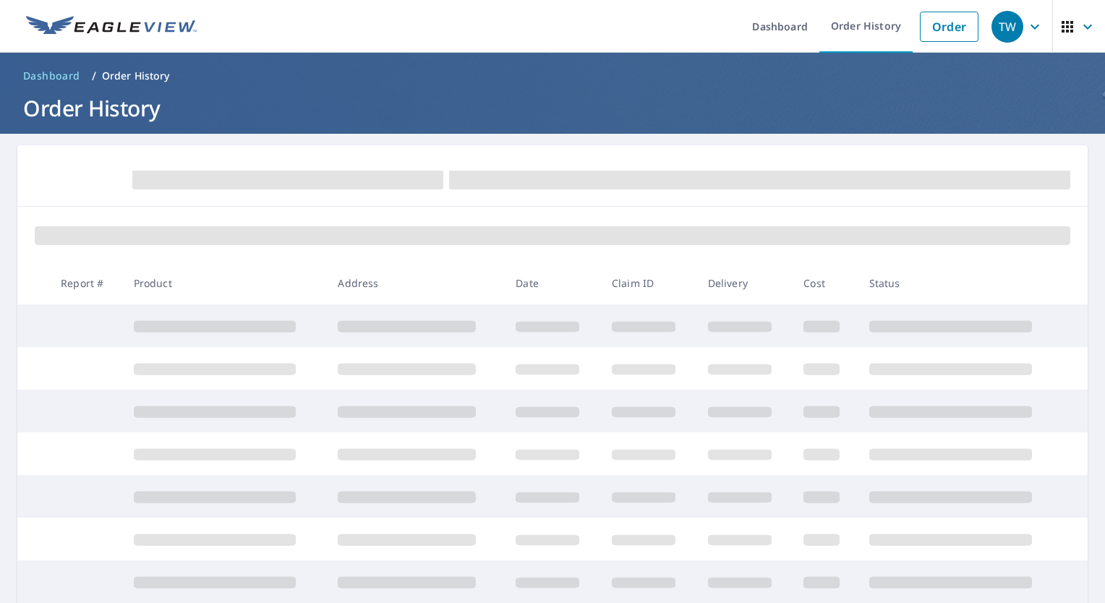 Image resolution: width=1105 pixels, height=603 pixels. What do you see at coordinates (1008, 27) in the screenshot?
I see `div: TW` at bounding box center [1008, 27].